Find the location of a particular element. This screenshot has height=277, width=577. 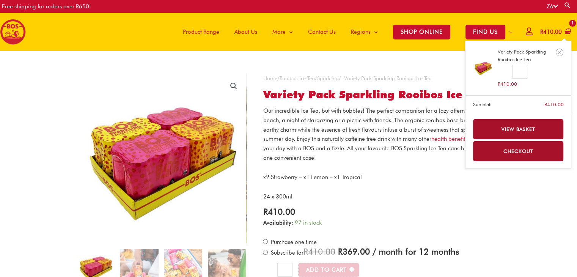

span: Contact Us is located at coordinates (322, 32).